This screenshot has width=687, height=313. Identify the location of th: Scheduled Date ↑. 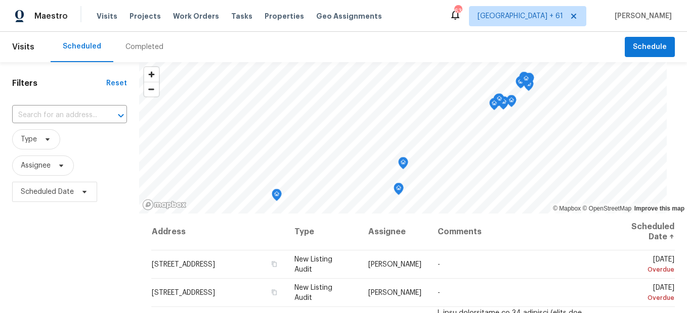
(640, 232).